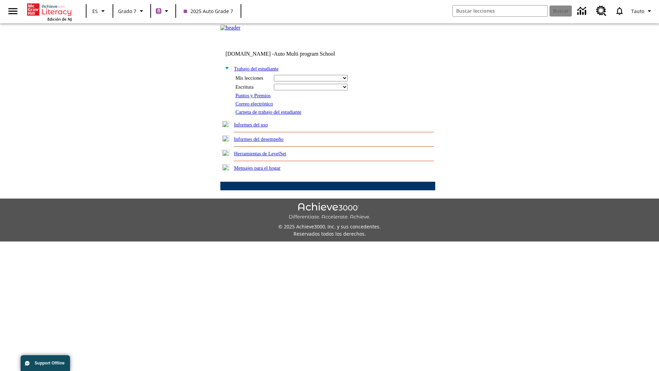  I want to click on img: Achieve3000 Differentiate Accelerate Achieve, so click(330, 211).